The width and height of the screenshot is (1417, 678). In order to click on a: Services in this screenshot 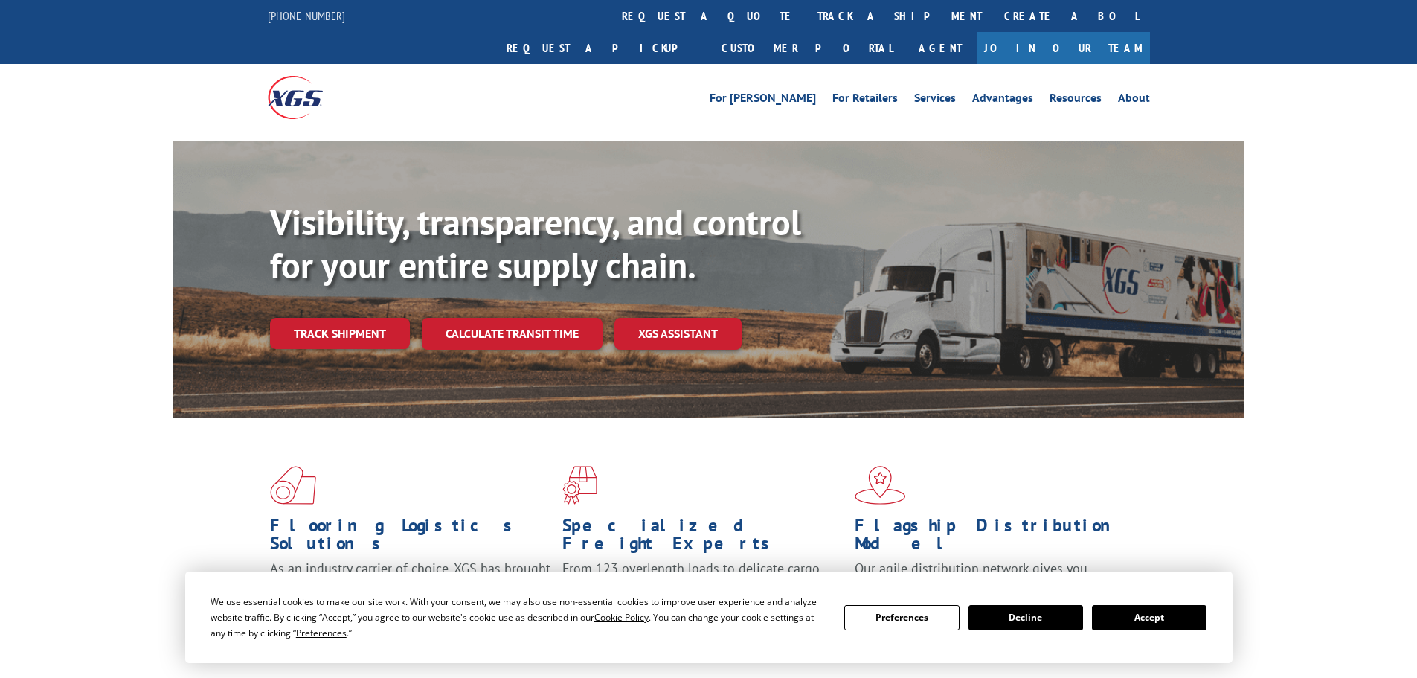, I will do `click(935, 100)`.